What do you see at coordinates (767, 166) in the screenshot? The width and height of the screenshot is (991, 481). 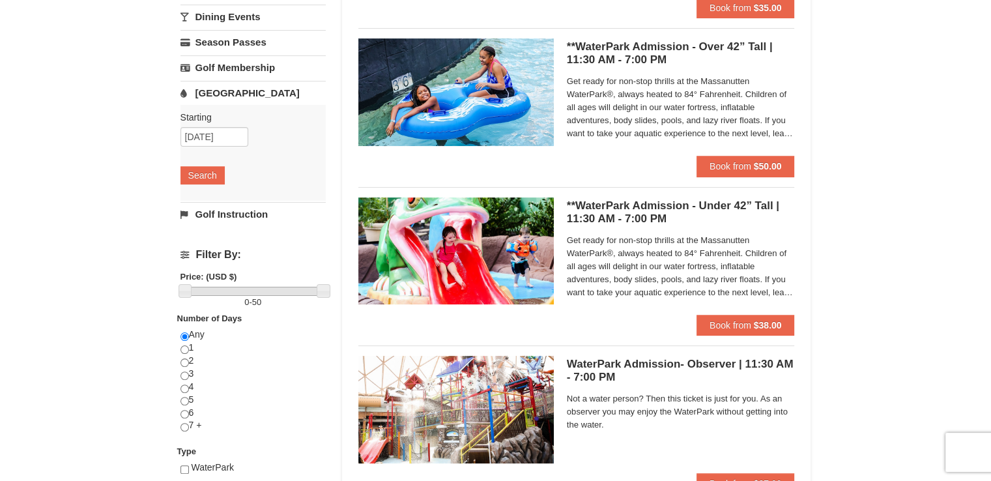 I see `strong: $50.00` at bounding box center [767, 166].